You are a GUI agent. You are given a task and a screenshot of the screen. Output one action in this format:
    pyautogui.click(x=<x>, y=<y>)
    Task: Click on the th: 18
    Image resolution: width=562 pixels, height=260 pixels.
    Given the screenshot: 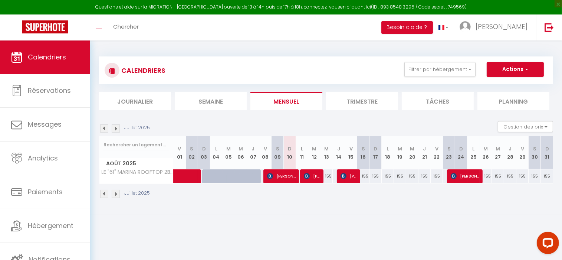 What is the action you would take?
    pyautogui.click(x=387, y=152)
    